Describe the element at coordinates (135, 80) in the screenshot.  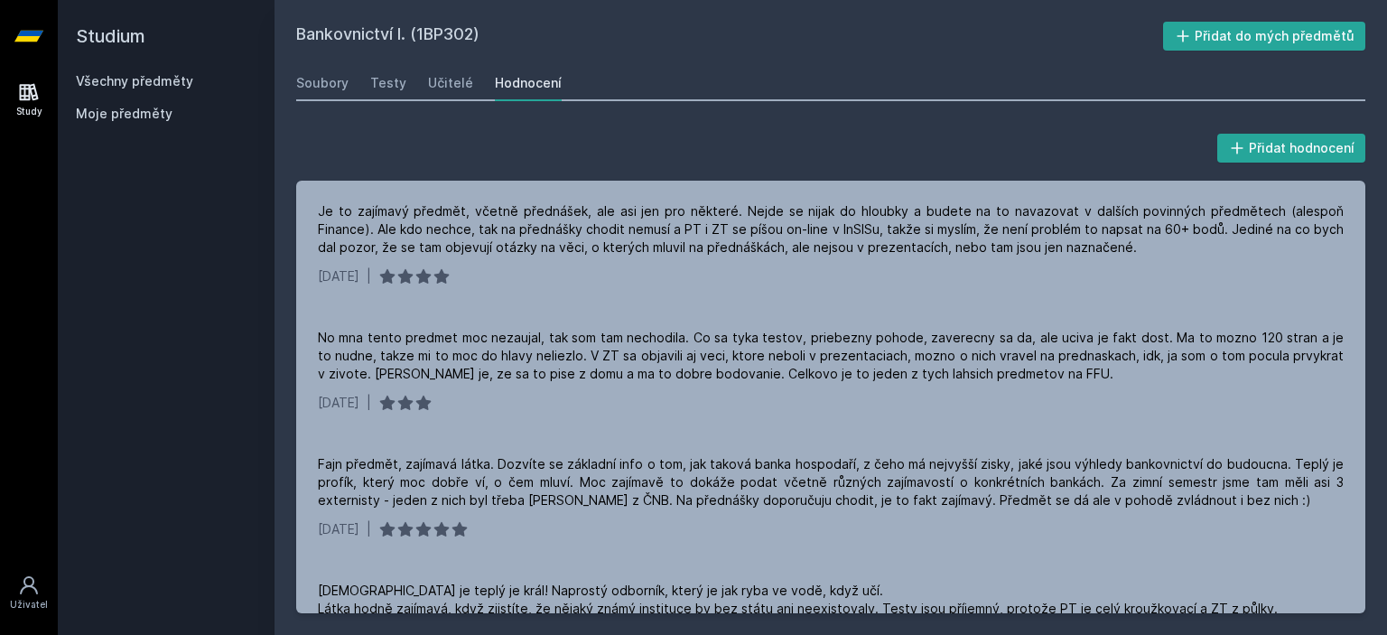
I see `a: Všechny předměty` at that location.